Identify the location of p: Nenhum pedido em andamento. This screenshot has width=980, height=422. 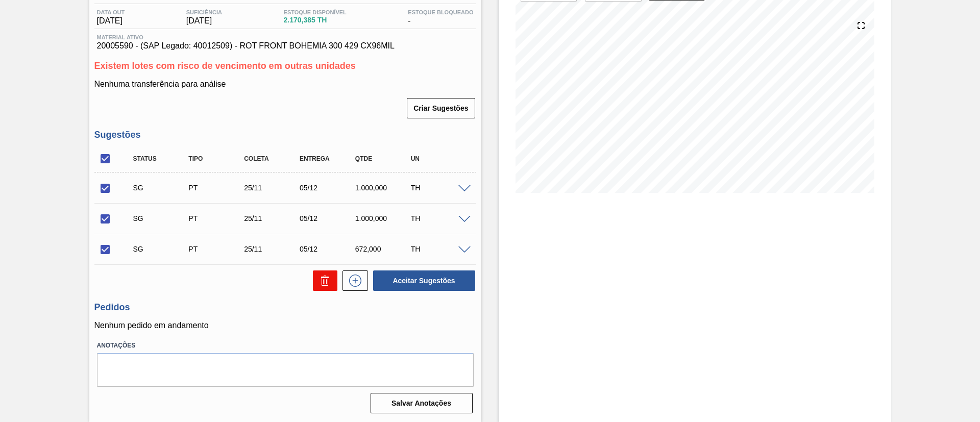
(285, 326).